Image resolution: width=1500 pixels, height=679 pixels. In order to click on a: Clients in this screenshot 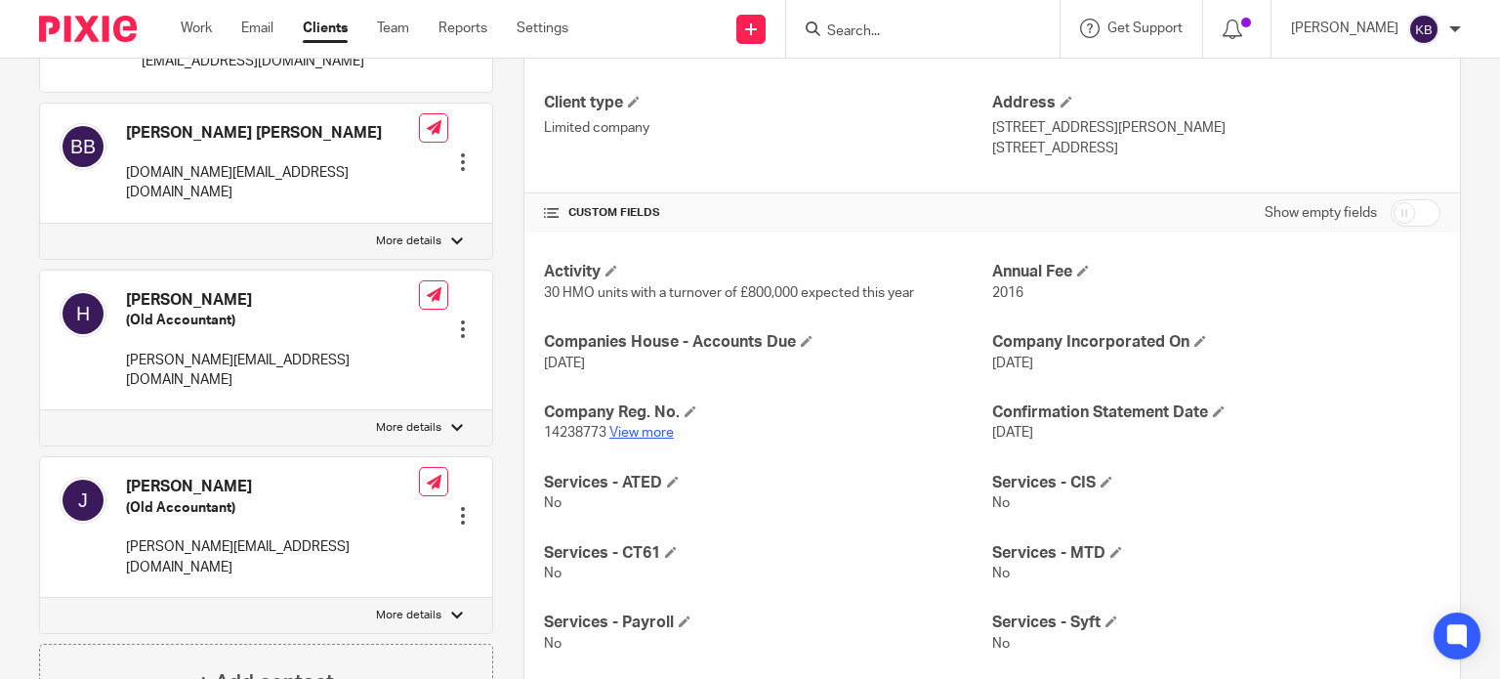, I will do `click(325, 28)`.